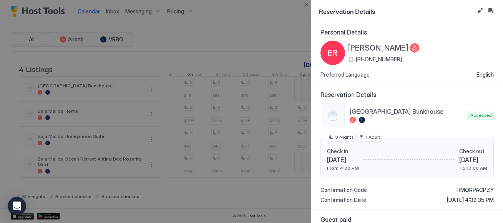 Image resolution: width=503 pixels, height=223 pixels. What do you see at coordinates (345, 75) in the screenshot?
I see `span: Preferred Language` at bounding box center [345, 75].